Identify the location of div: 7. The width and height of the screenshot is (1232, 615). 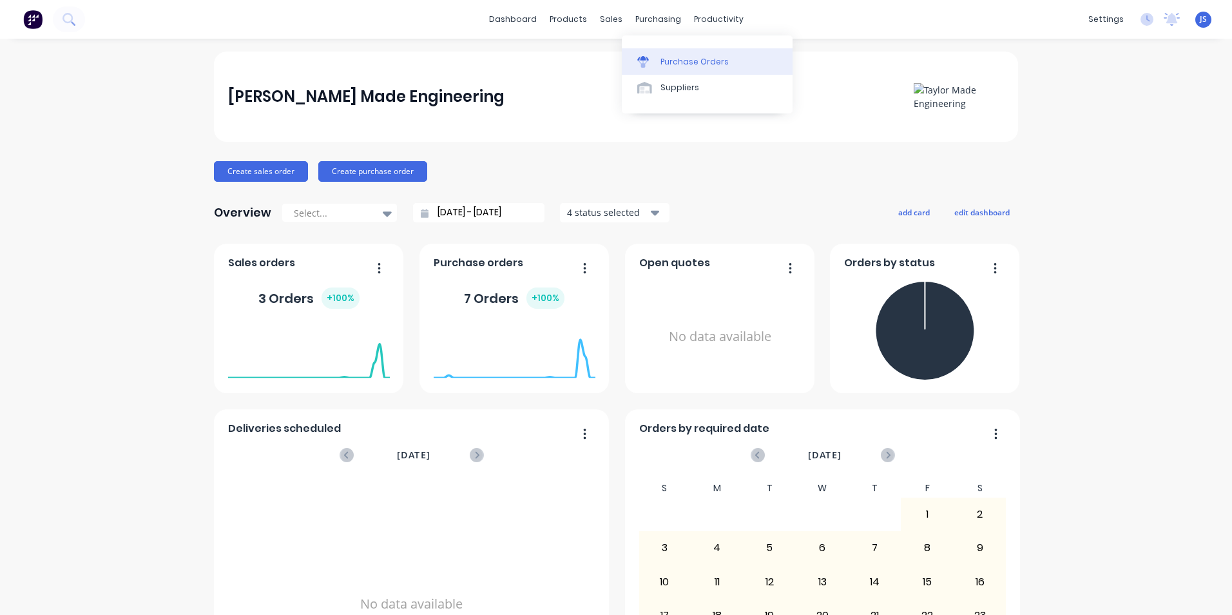
(875, 548).